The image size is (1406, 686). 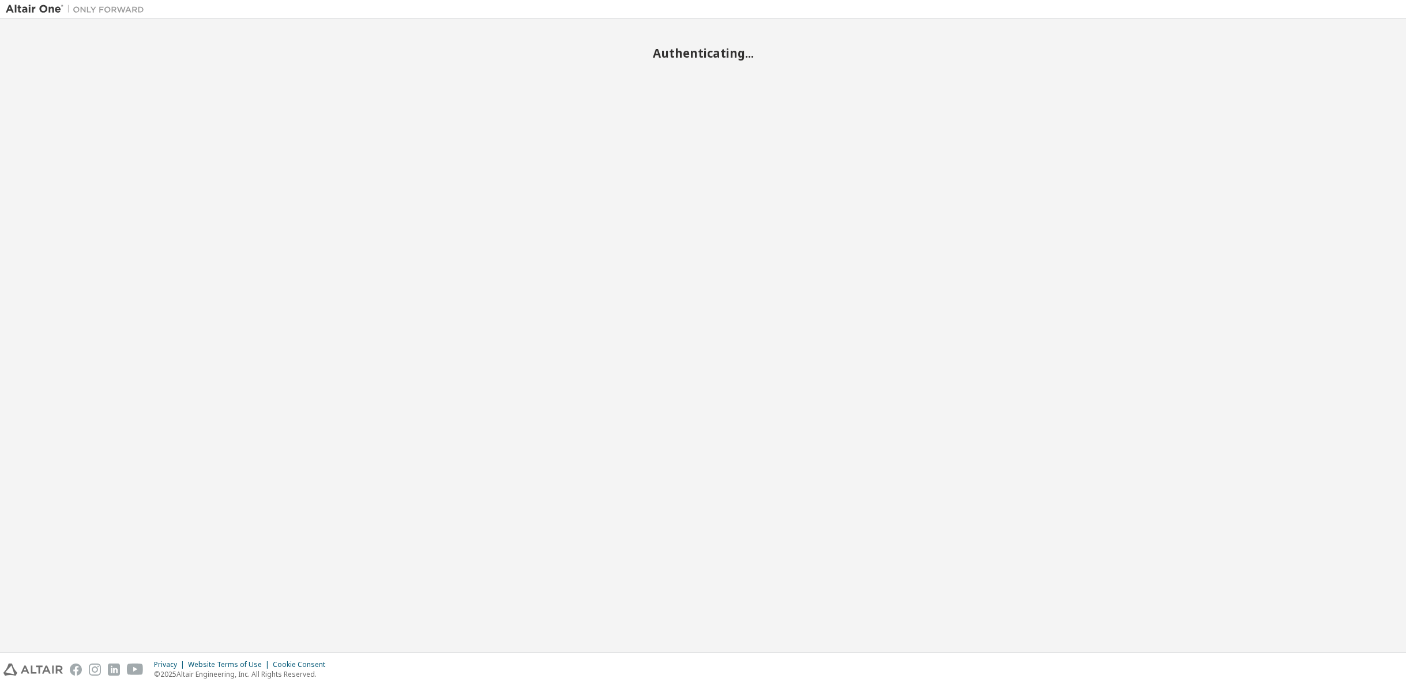 I want to click on p: © 2025 Altair Engineering, Inc. All Rights Reserved., so click(x=243, y=674).